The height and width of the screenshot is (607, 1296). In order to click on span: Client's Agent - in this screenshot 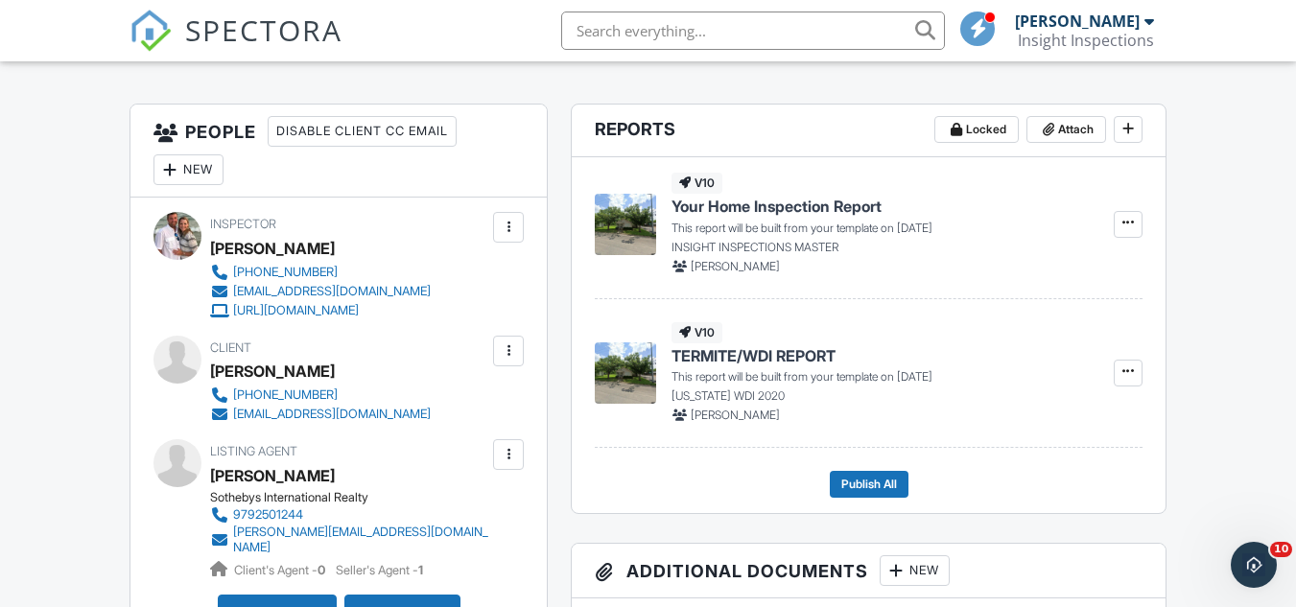, I will do `click(281, 570)`.